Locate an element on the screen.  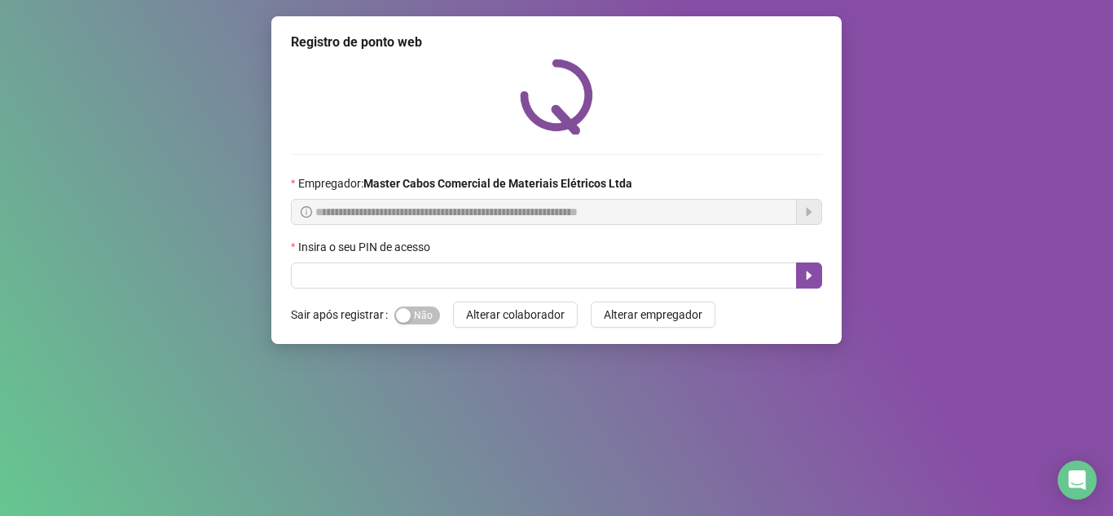
span: info-circle is located at coordinates (306, 212).